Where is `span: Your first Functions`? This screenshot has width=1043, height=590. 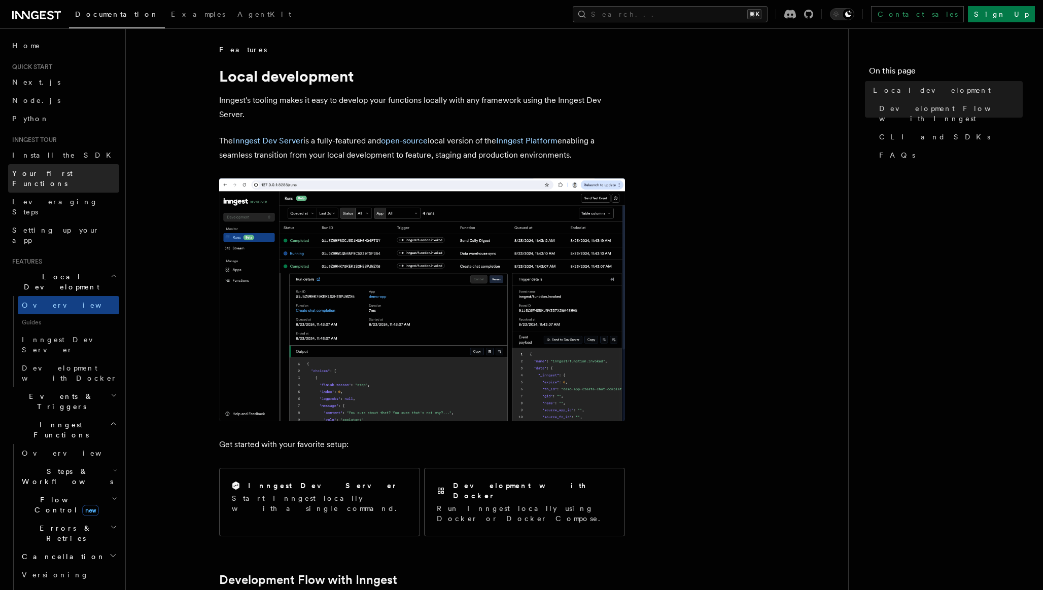 span: Your first Functions is located at coordinates (42, 179).